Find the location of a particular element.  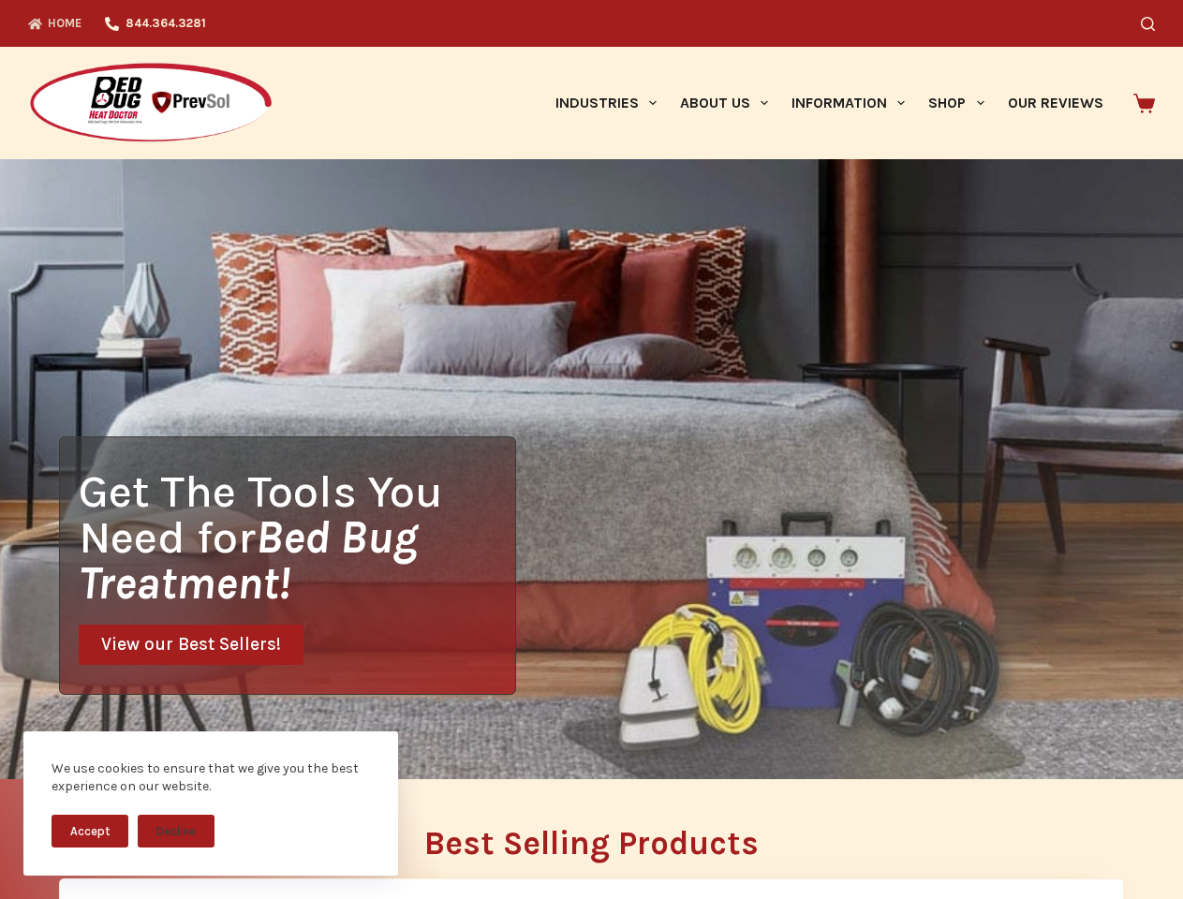

span: View our Best Sellers! is located at coordinates (191, 644).